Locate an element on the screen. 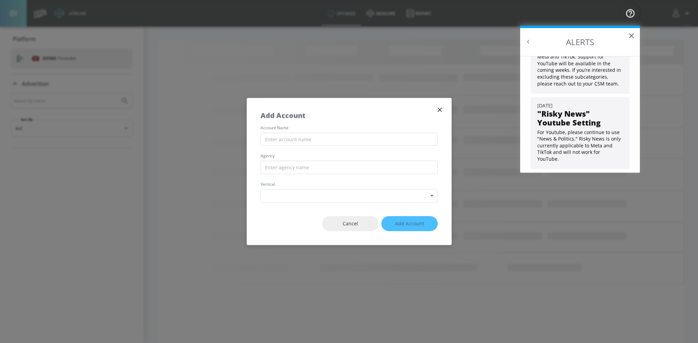 The height and width of the screenshot is (343, 698). button: Close is located at coordinates (632, 36).